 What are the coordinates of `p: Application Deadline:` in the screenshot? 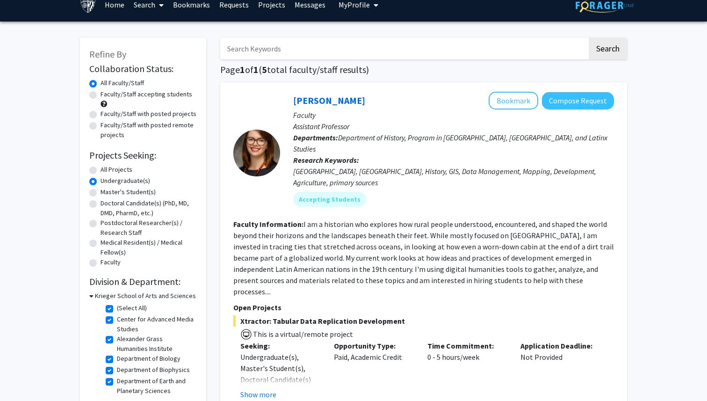 It's located at (560, 346).